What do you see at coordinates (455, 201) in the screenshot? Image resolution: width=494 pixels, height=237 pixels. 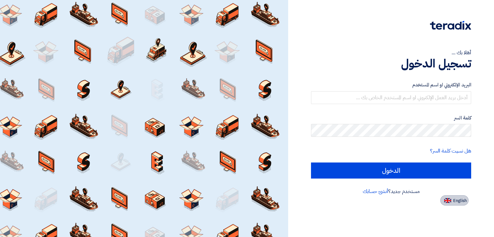 I see `button: English` at bounding box center [455, 201].